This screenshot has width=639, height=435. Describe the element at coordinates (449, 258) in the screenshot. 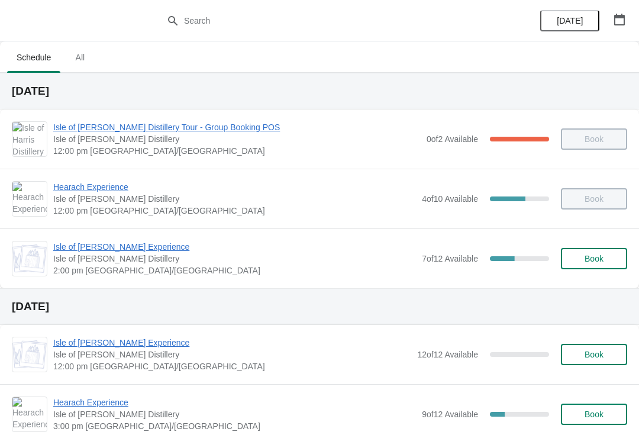

I see `span: 7 of 12 Available` at that location.